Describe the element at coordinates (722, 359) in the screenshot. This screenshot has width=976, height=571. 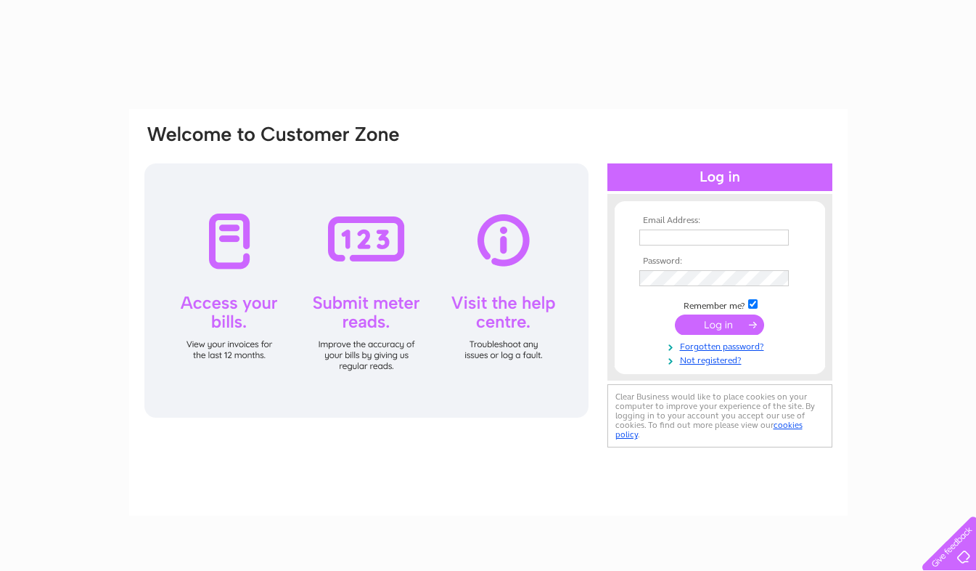
I see `a: Not registered?` at that location.